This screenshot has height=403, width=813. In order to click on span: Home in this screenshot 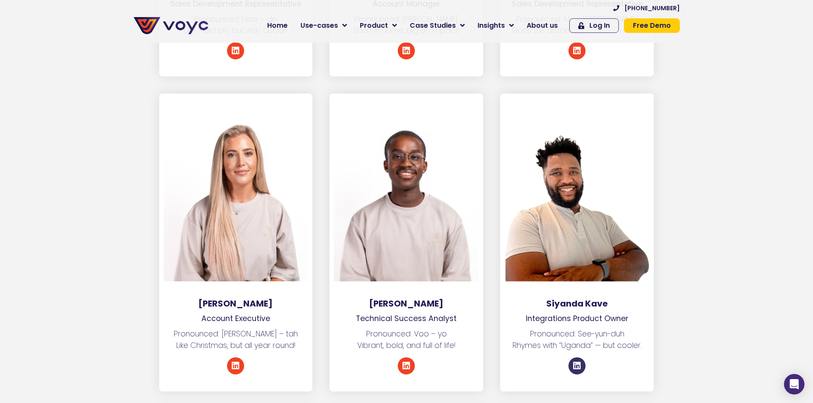, I will do `click(278, 26)`.